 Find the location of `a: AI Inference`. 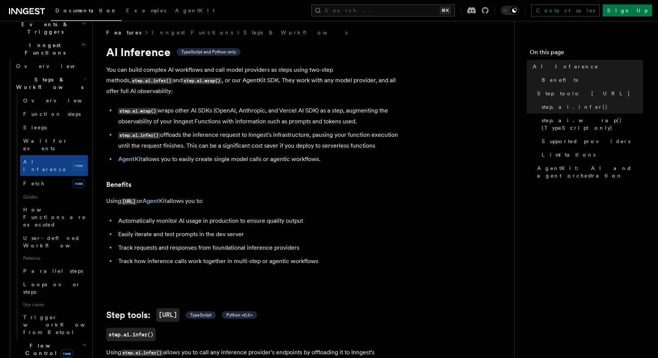

a: AI Inference is located at coordinates (586, 67).